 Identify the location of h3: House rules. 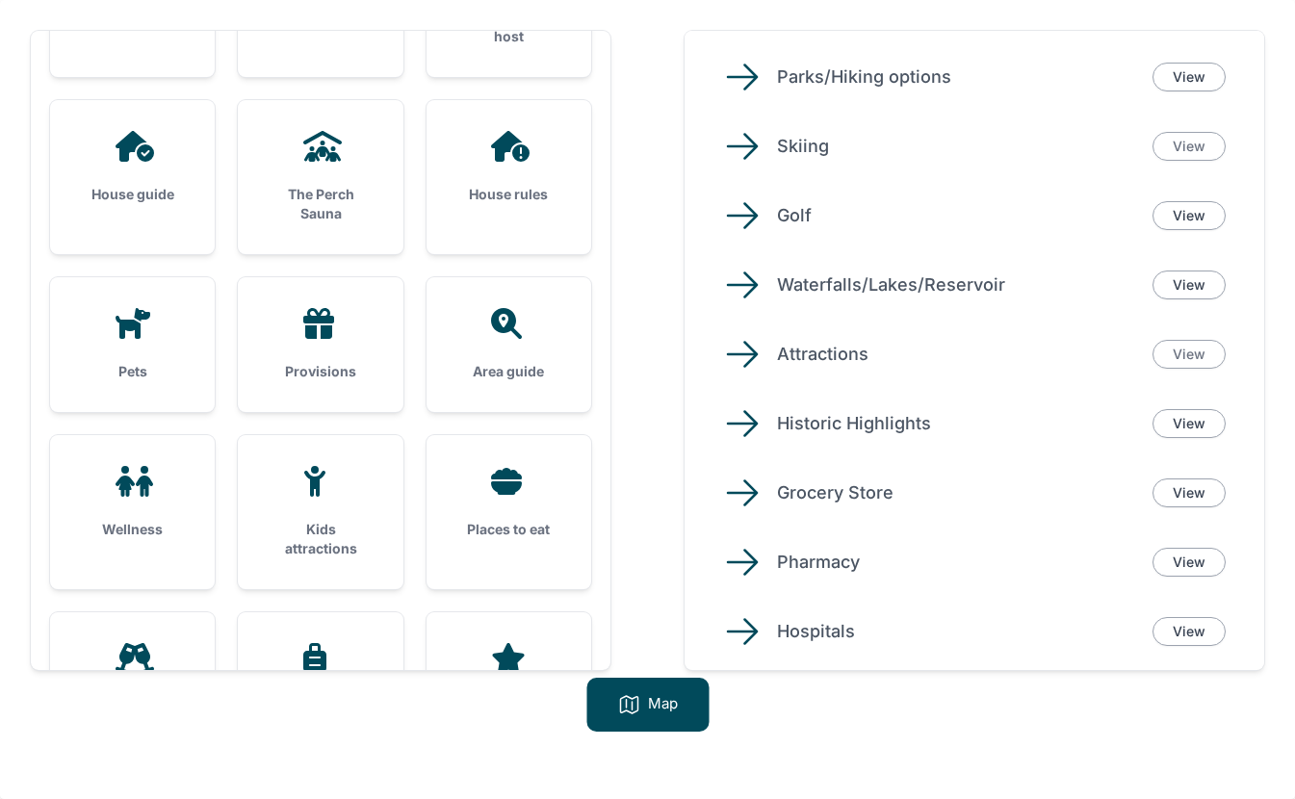
(508, 194).